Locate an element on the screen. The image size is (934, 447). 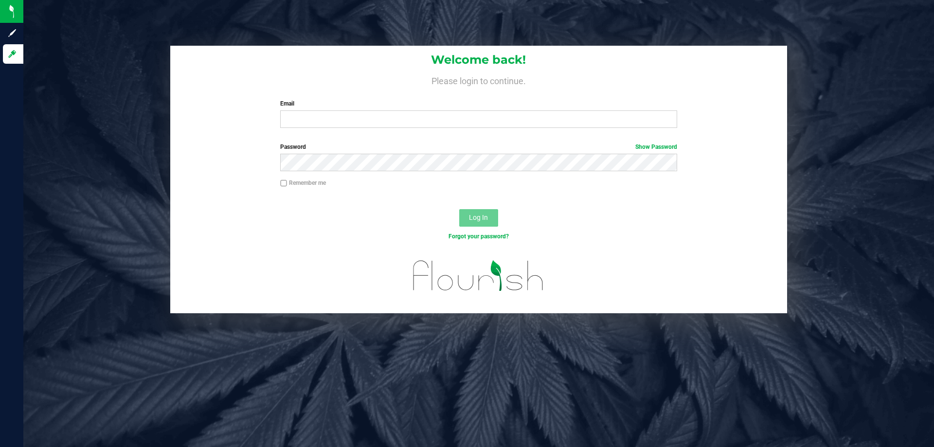
h1: Welcome back! is located at coordinates (479, 60).